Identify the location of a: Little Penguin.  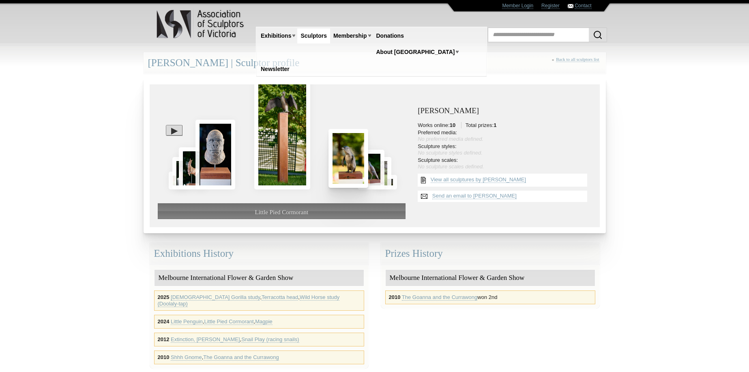
(186, 321).